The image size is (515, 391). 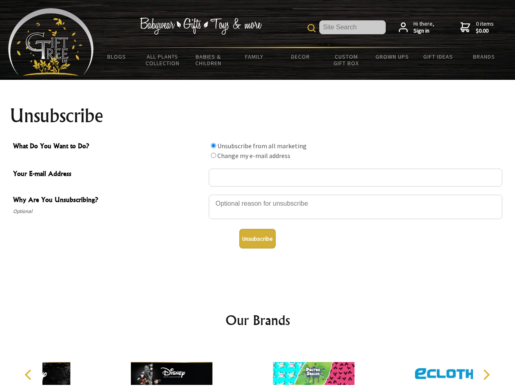 What do you see at coordinates (416, 27) in the screenshot?
I see `a: Hi there,Sign in` at bounding box center [416, 27].